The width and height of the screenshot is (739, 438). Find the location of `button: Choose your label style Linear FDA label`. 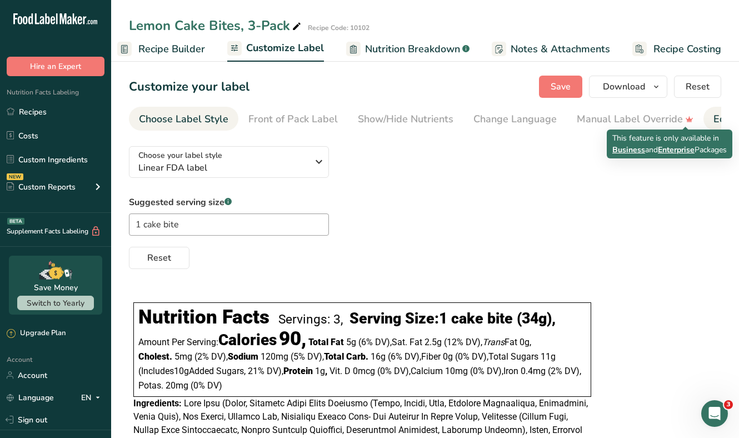

button: Choose your label style Linear FDA label is located at coordinates (229, 162).